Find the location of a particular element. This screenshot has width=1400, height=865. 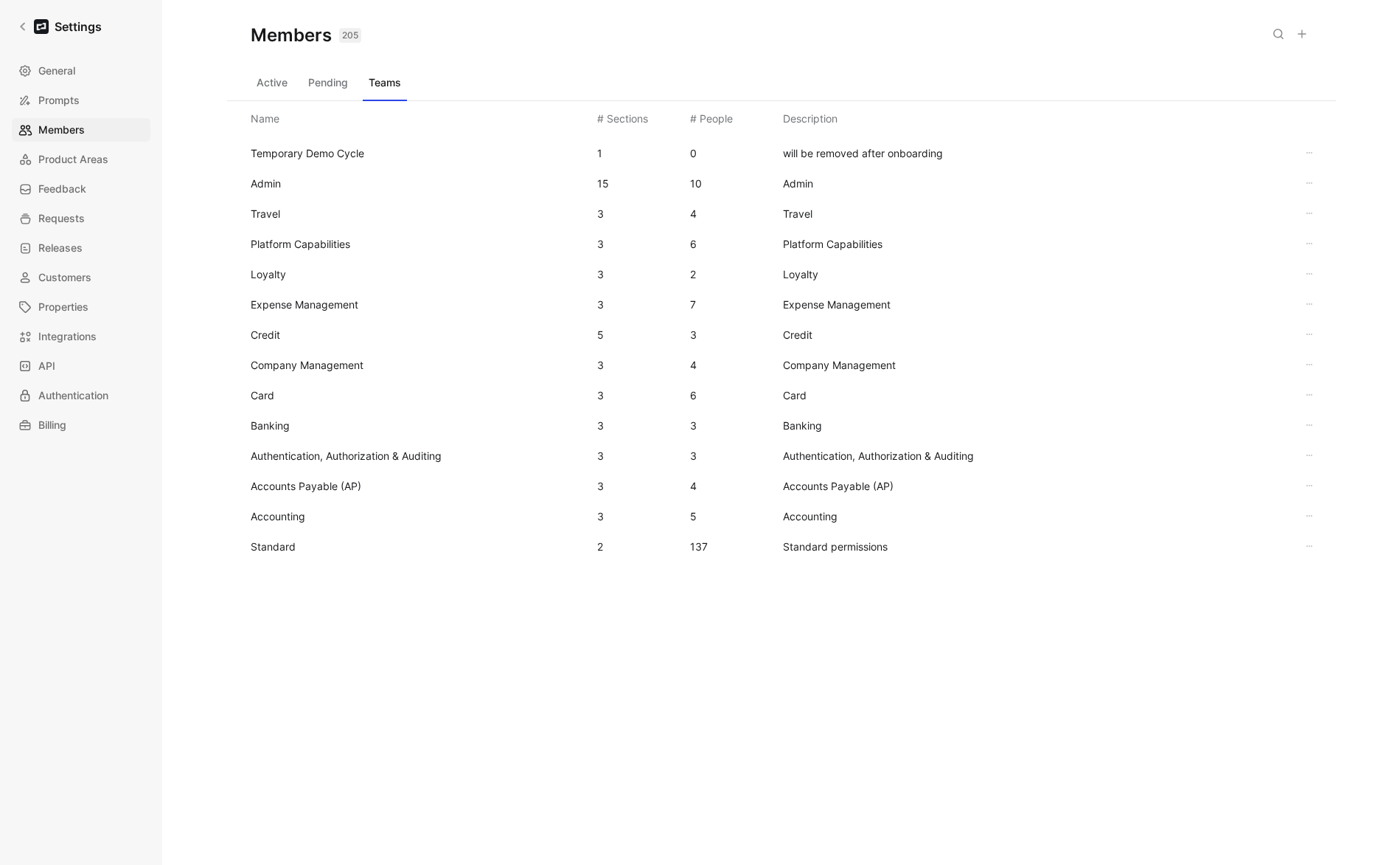

span: Product Areas is located at coordinates (73, 159).